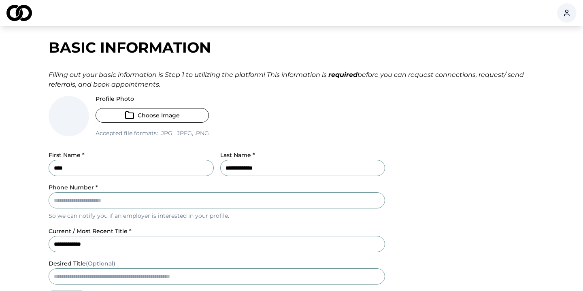 The height and width of the screenshot is (291, 583). Describe the element at coordinates (73, 187) in the screenshot. I see `label: Phone Number *` at that location.